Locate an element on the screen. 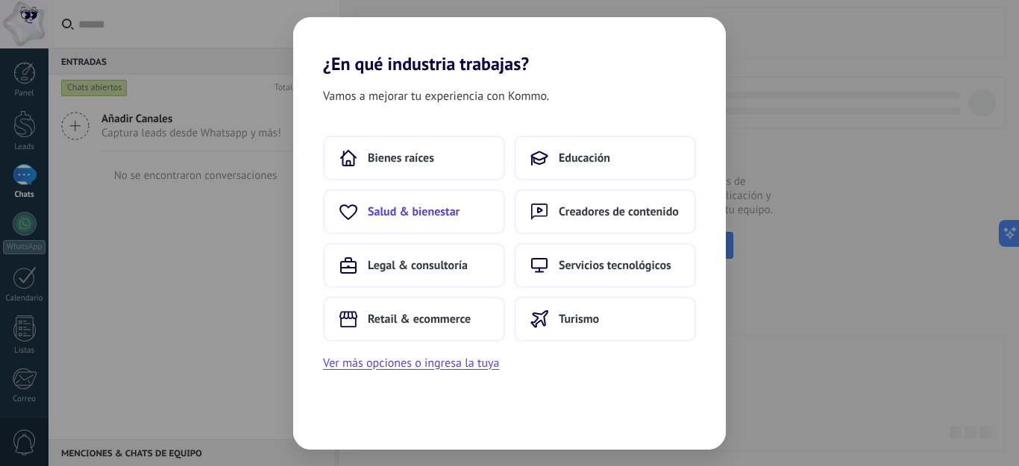 The image size is (1019, 466). span: Legal & consultoría is located at coordinates (418, 266).